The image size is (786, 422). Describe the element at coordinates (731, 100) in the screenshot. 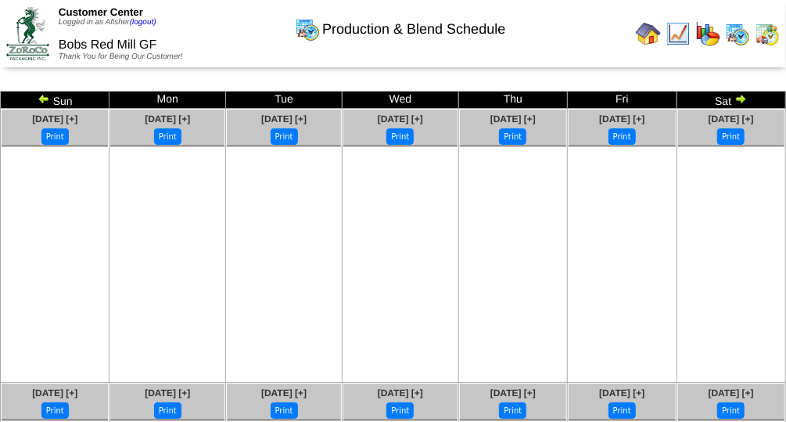

I see `td: Sat` at that location.